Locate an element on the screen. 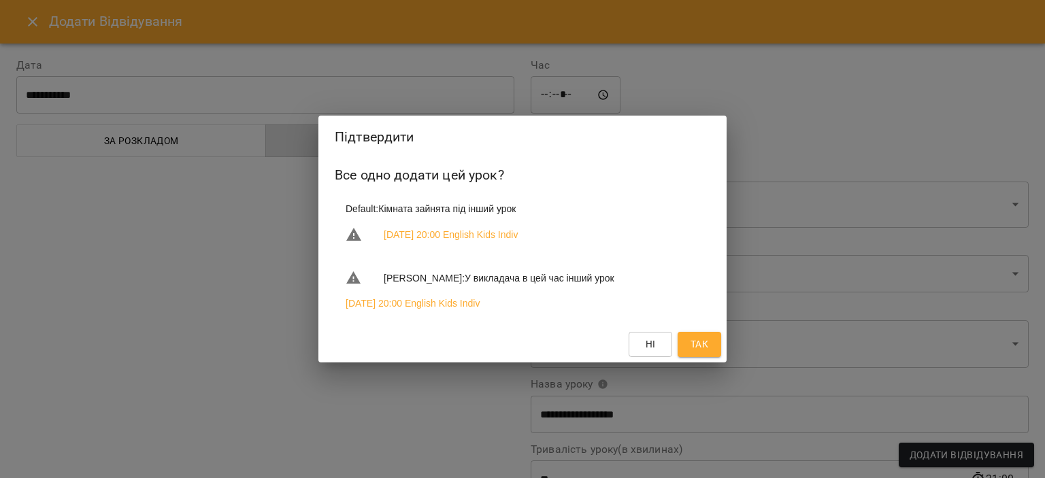 The height and width of the screenshot is (478, 1045). button: Ні is located at coordinates (650, 344).